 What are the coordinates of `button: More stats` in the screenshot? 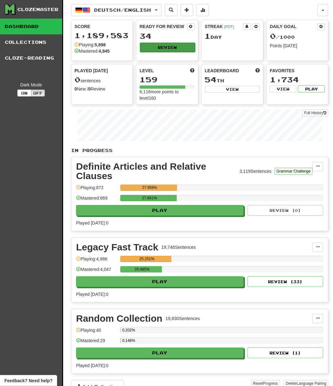 It's located at (202, 10).